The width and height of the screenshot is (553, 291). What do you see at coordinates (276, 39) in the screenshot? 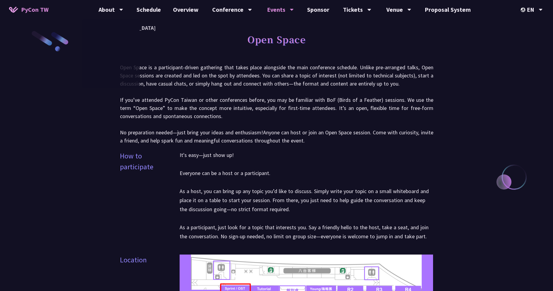
I see `h1: Open Space` at bounding box center [276, 39].